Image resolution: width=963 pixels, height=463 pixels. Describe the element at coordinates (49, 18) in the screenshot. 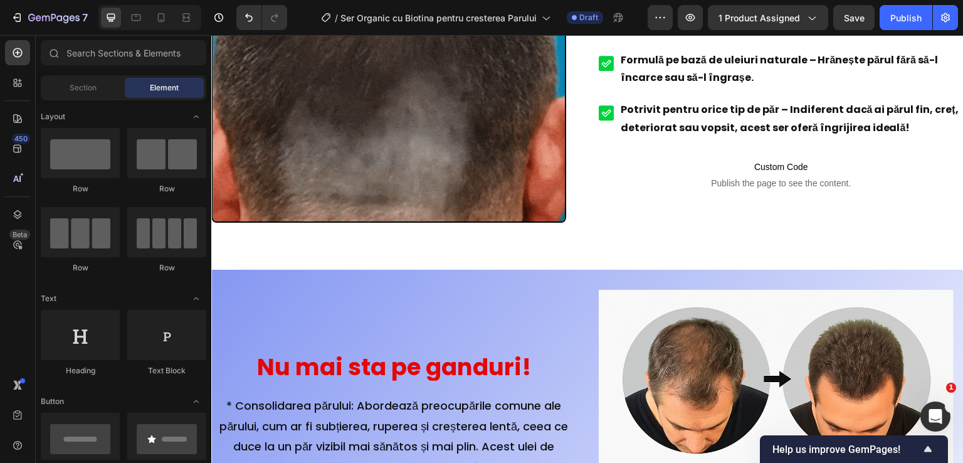

I see `button: 7` at that location.